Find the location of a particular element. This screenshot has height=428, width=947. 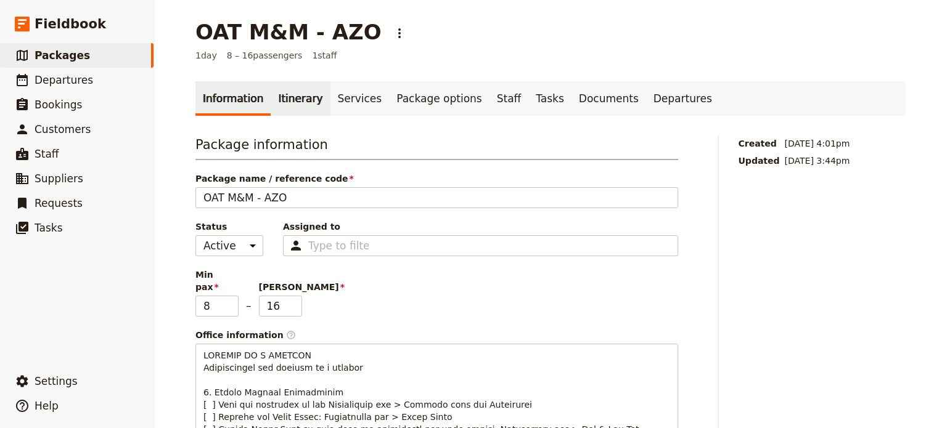

a: Services is located at coordinates (360, 99).